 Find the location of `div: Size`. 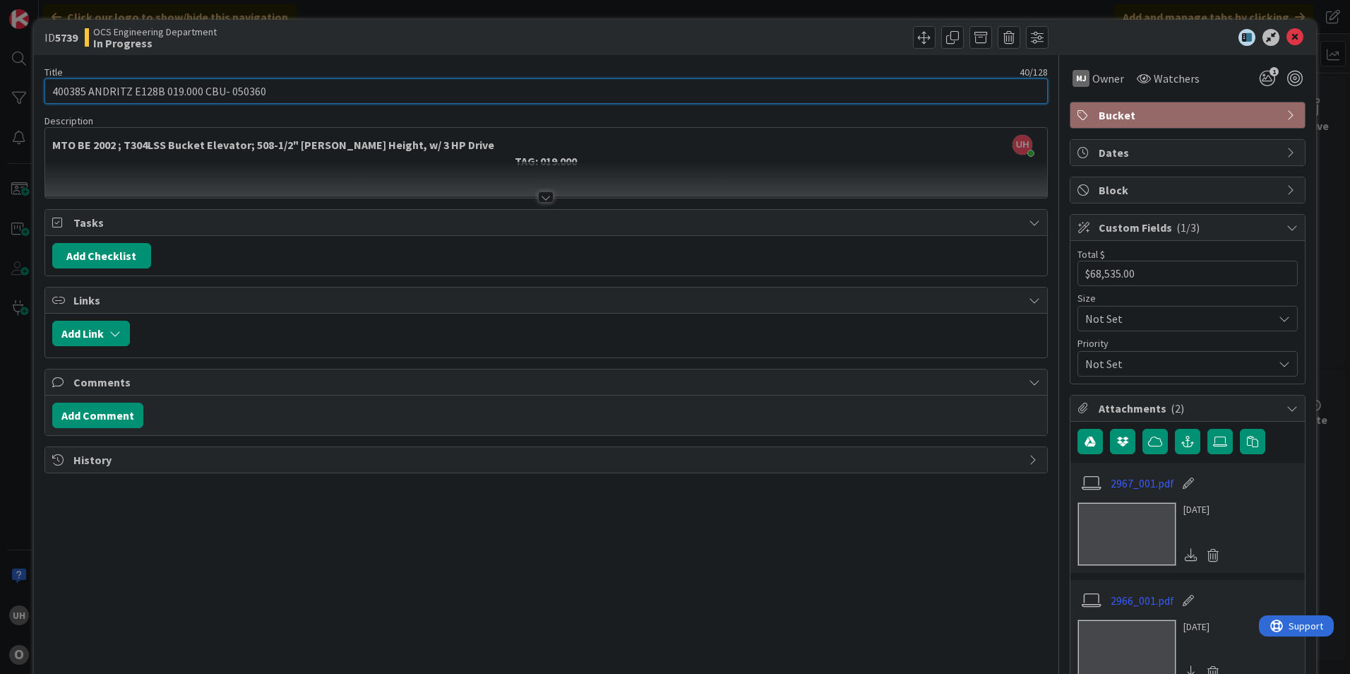

div: Size is located at coordinates (1188, 298).